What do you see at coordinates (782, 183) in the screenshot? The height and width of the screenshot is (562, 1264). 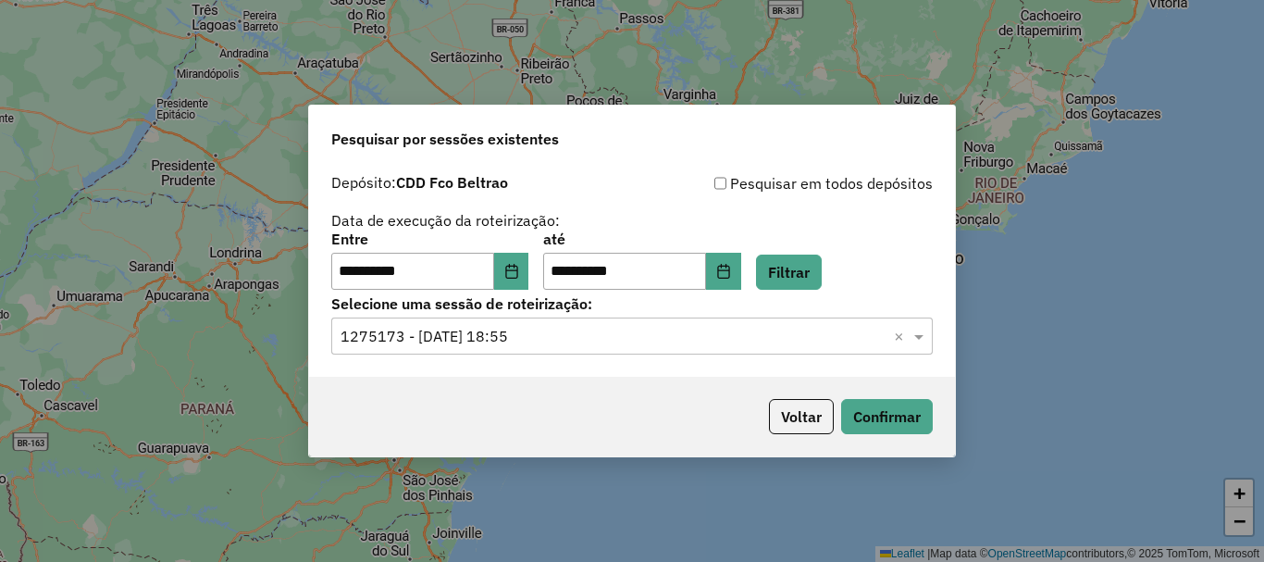 I see `div: Pesquisar em todos depósitos` at bounding box center [782, 183].